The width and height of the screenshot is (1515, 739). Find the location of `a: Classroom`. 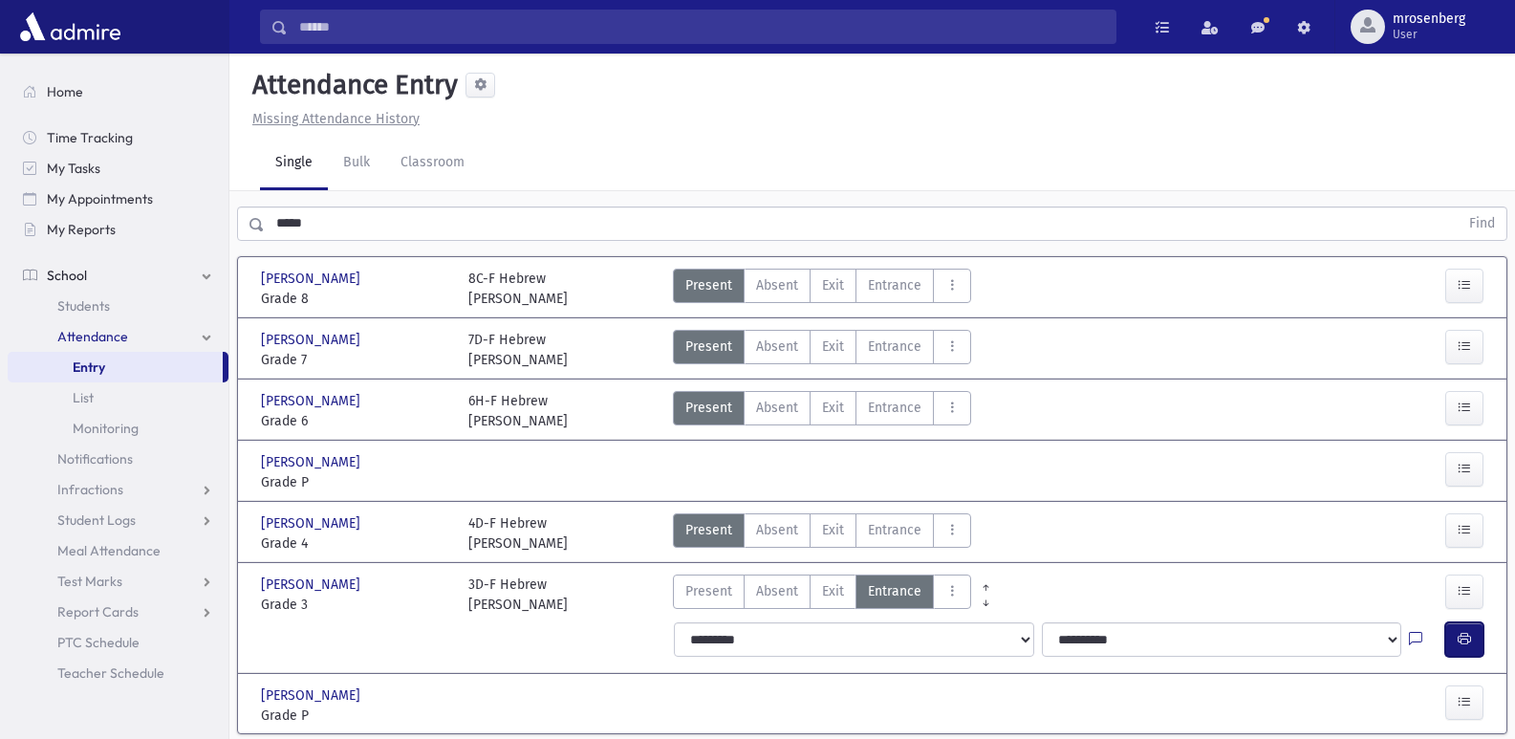

a: Classroom is located at coordinates (432, 163).